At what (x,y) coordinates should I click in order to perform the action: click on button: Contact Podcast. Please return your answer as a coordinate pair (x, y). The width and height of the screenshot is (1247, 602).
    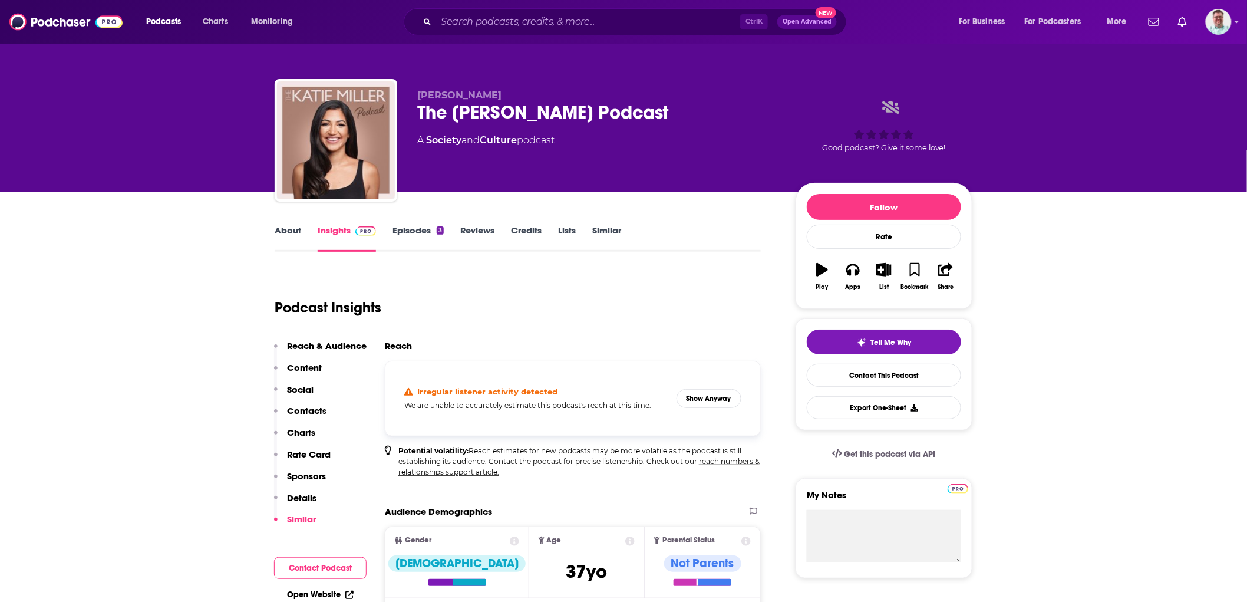
    Looking at the image, I should click on (320, 568).